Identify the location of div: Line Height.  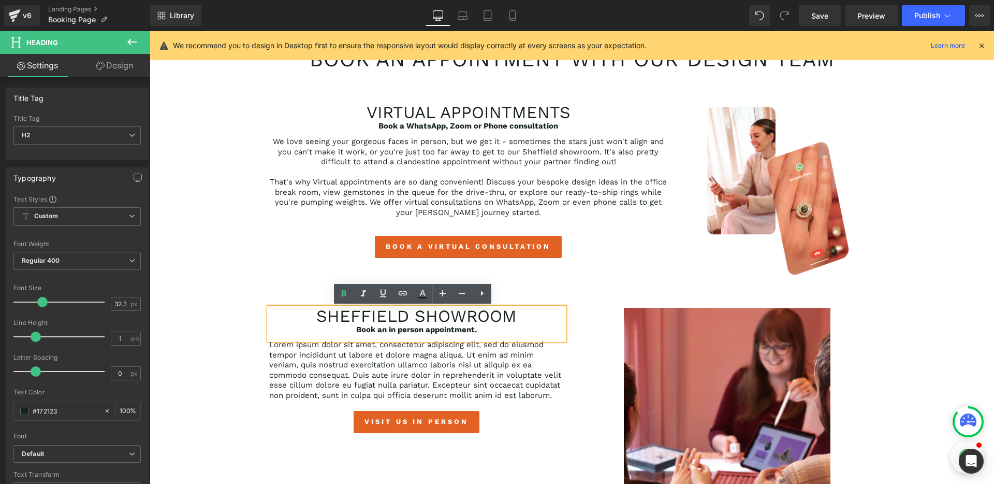
(77, 323).